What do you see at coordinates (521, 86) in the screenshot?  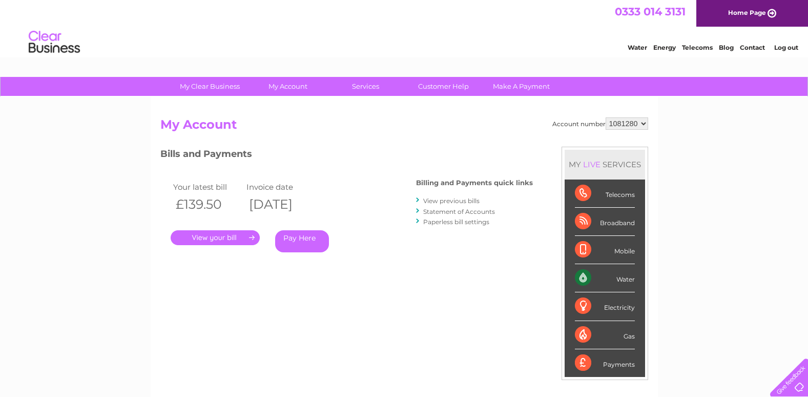 I see `a: Make A Payment` at bounding box center [521, 86].